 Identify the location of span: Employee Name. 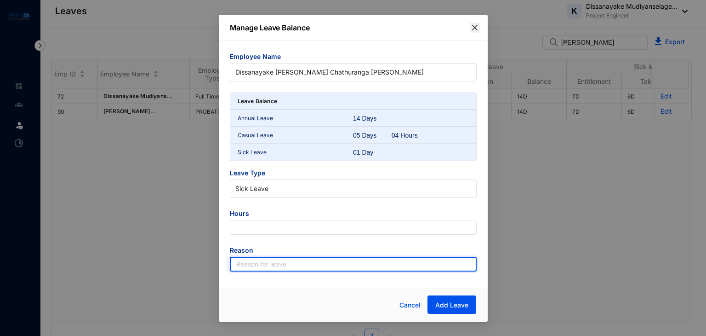
(353, 57).